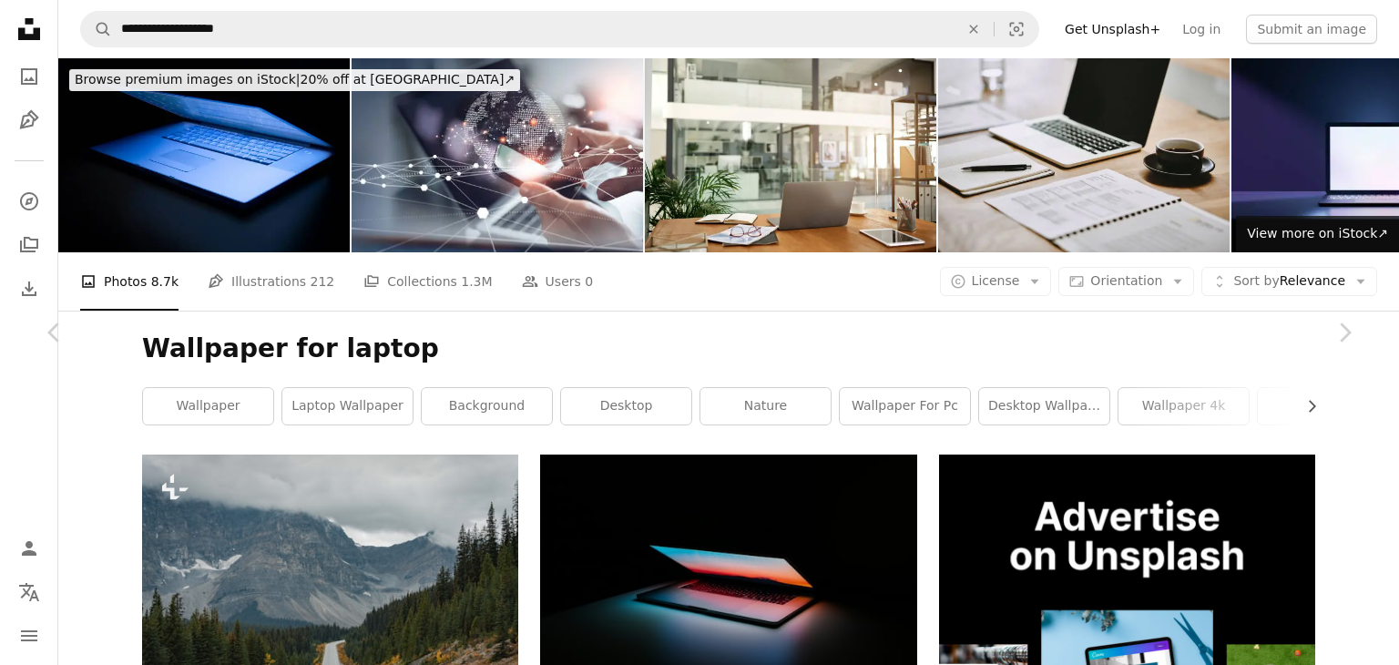 This screenshot has width=1399, height=665. What do you see at coordinates (1126, 281) in the screenshot?
I see `button: Orientation` at bounding box center [1126, 281].